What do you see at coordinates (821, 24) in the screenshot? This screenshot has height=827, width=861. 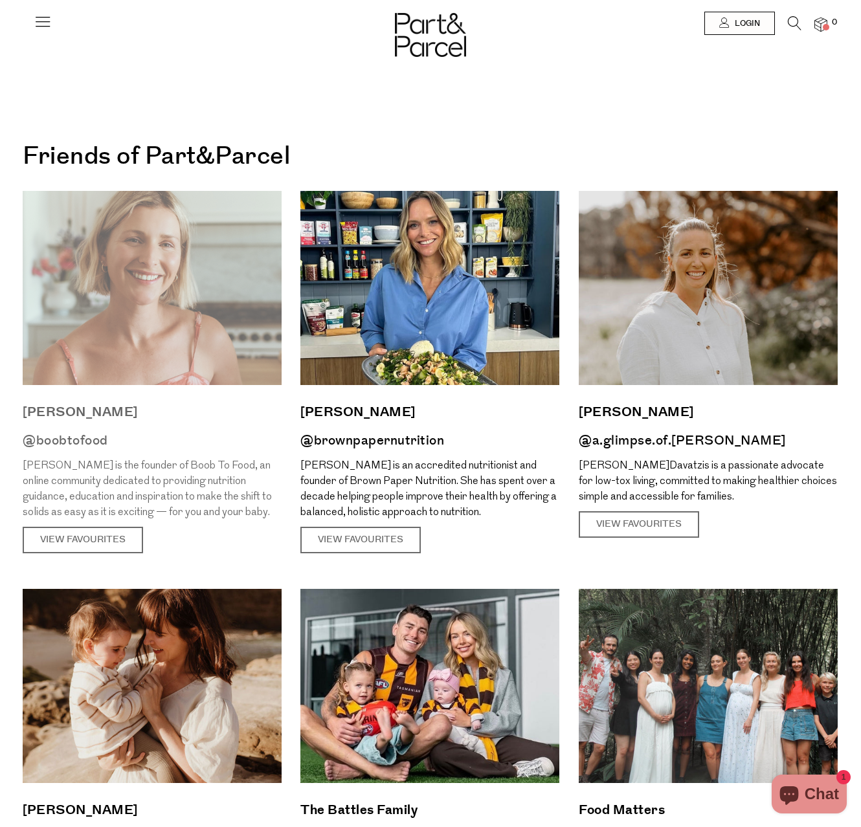 I see `a: 0` at bounding box center [821, 24].